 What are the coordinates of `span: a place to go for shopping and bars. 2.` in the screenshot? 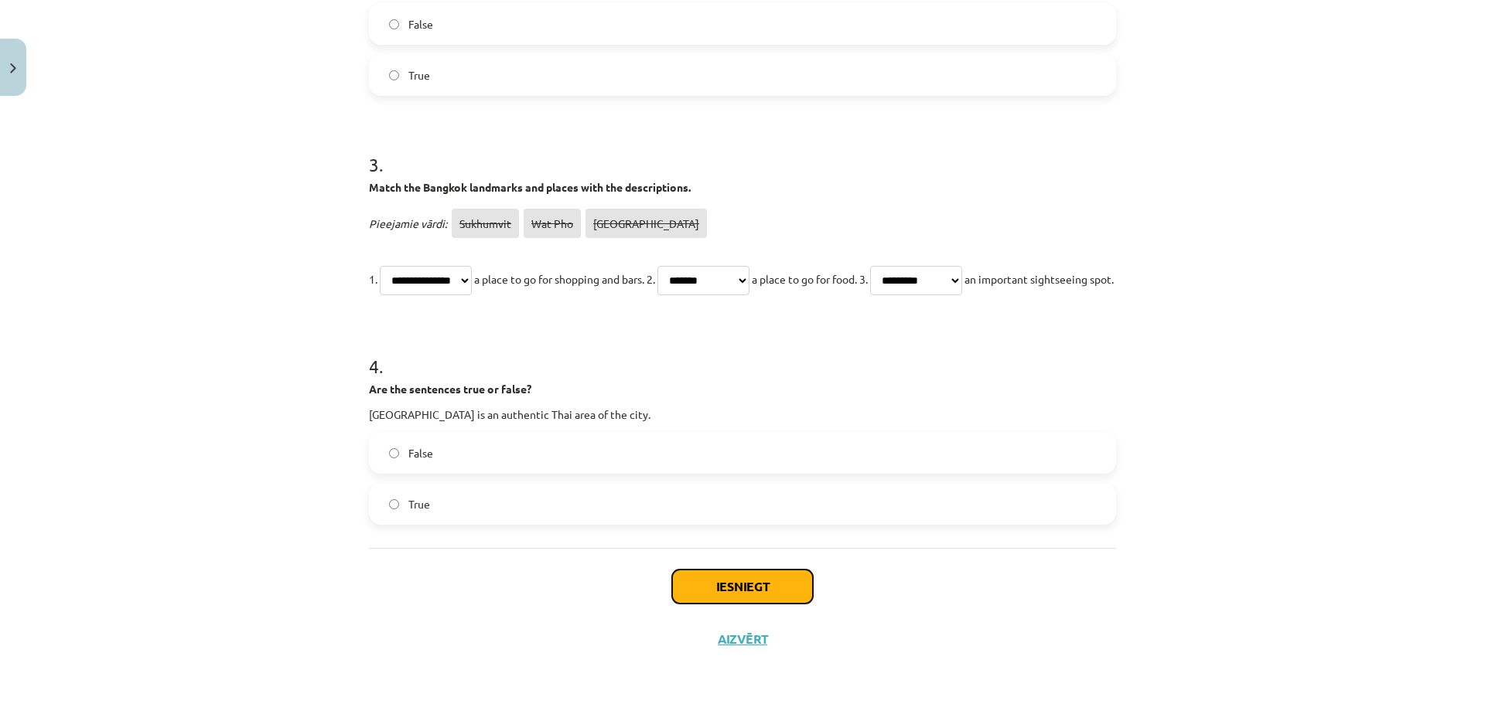 It's located at (565, 279).